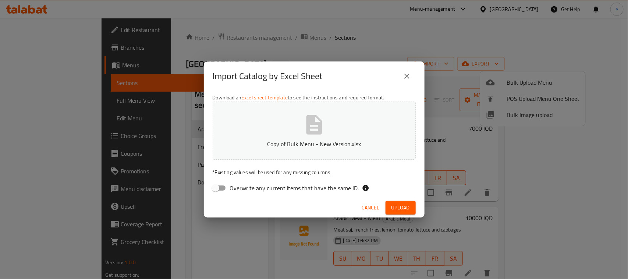 This screenshot has width=628, height=279. What do you see at coordinates (267, 76) in the screenshot?
I see `h2: Import Catalog by Excel Sheet` at bounding box center [267, 76].